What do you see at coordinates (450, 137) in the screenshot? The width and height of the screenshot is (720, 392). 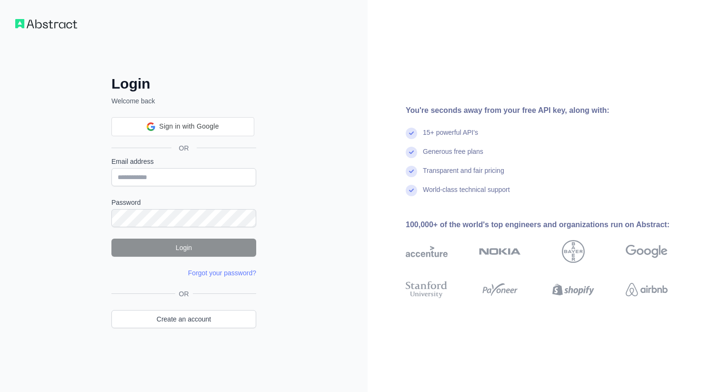 I see `div: 15+ powerful API's` at bounding box center [450, 137].